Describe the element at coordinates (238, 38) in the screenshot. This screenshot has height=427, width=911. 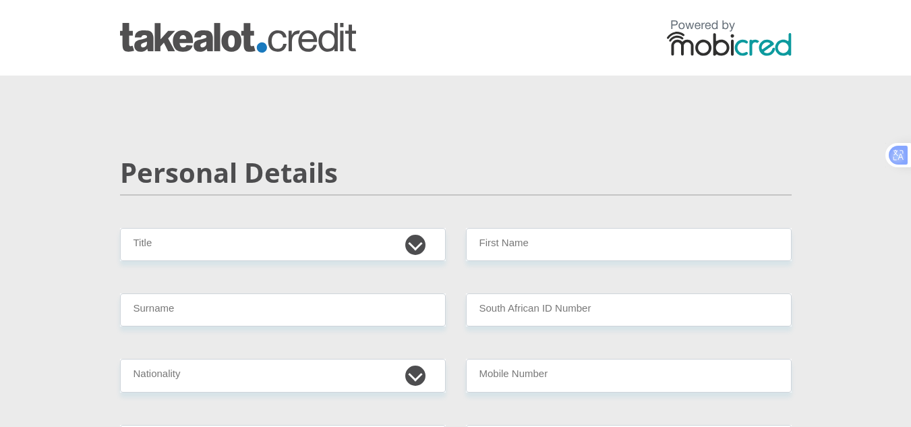
I see `img: takealot_credit logo` at that location.